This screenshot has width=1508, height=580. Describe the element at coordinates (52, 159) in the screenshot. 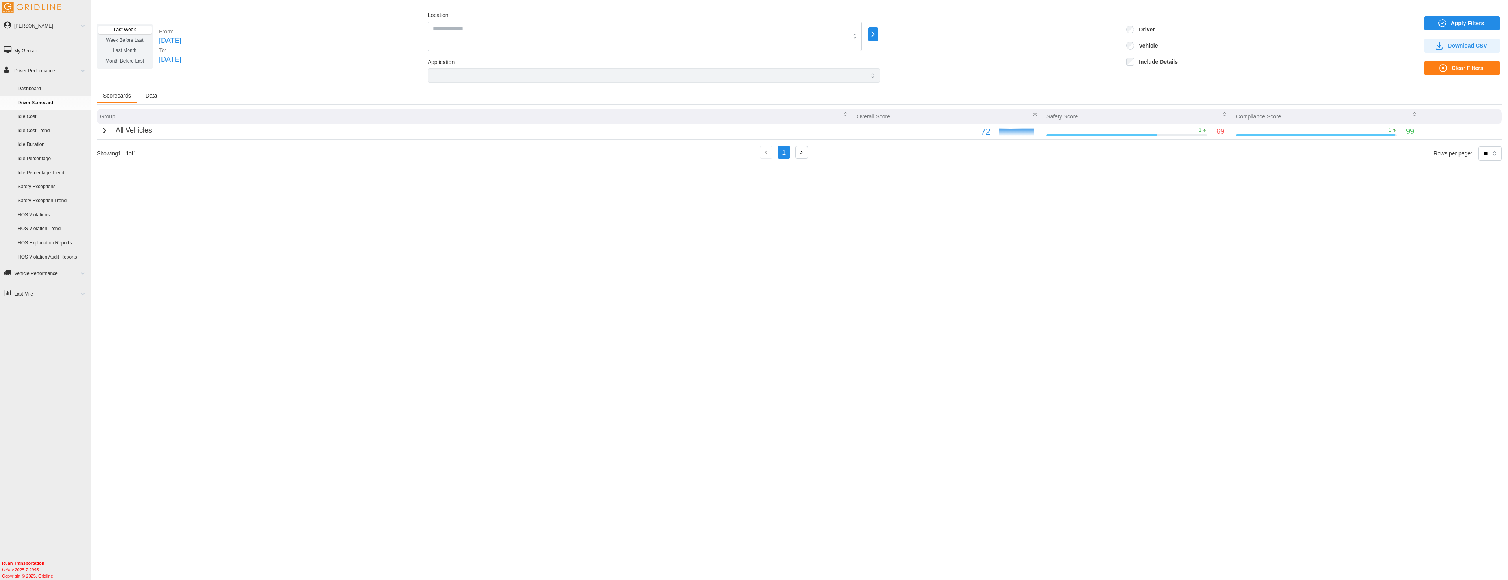

I see `a: Idle Percentage` at that location.